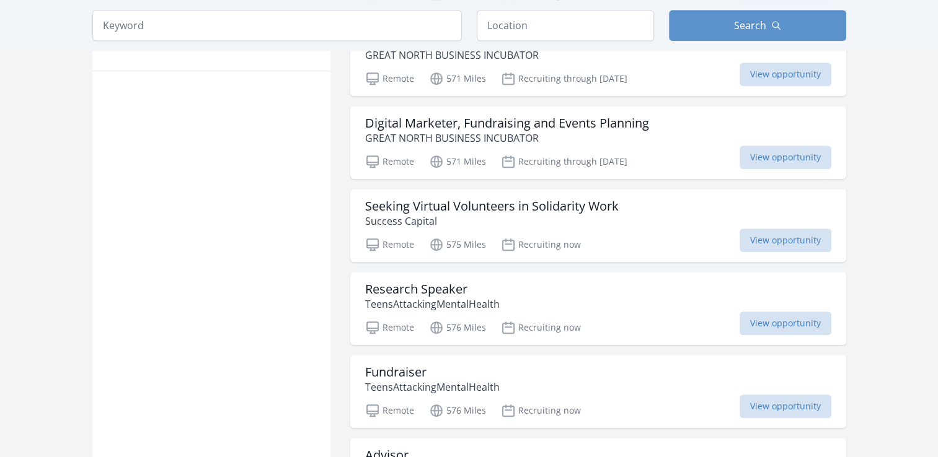 Image resolution: width=938 pixels, height=457 pixels. What do you see at coordinates (598, 309) in the screenshot?
I see `a: Research Speaker TeensAttackingMentalHealth Remote 576 Miles Recruiting now View opportunity` at bounding box center [598, 309].